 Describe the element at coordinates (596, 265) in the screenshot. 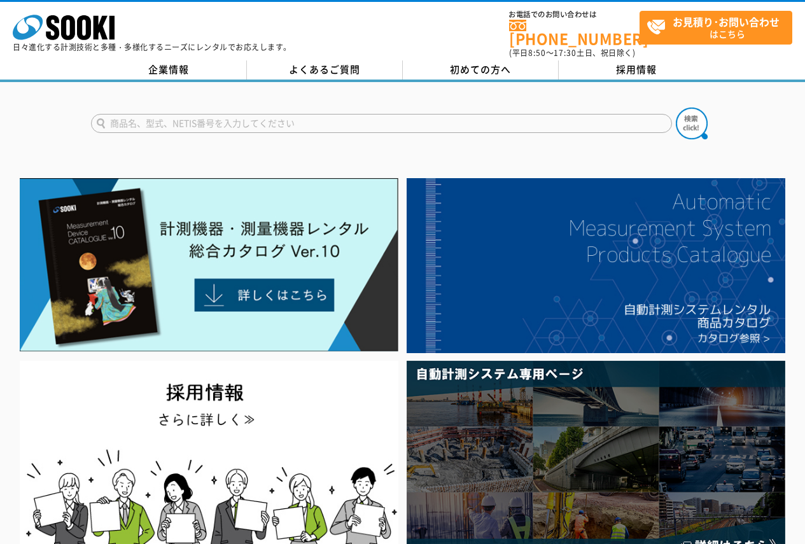

I see `img: 自動計測システムカタログ` at that location.